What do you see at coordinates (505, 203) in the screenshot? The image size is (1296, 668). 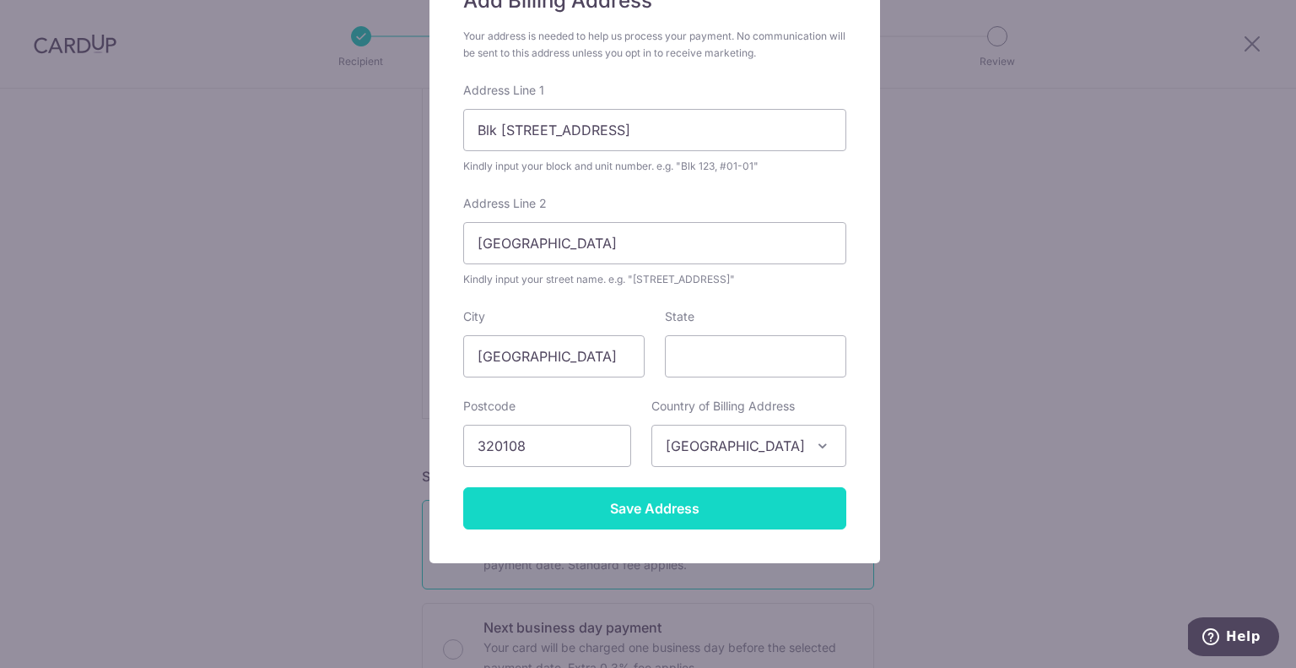 I see `label: Address Line 2` at bounding box center [505, 203].